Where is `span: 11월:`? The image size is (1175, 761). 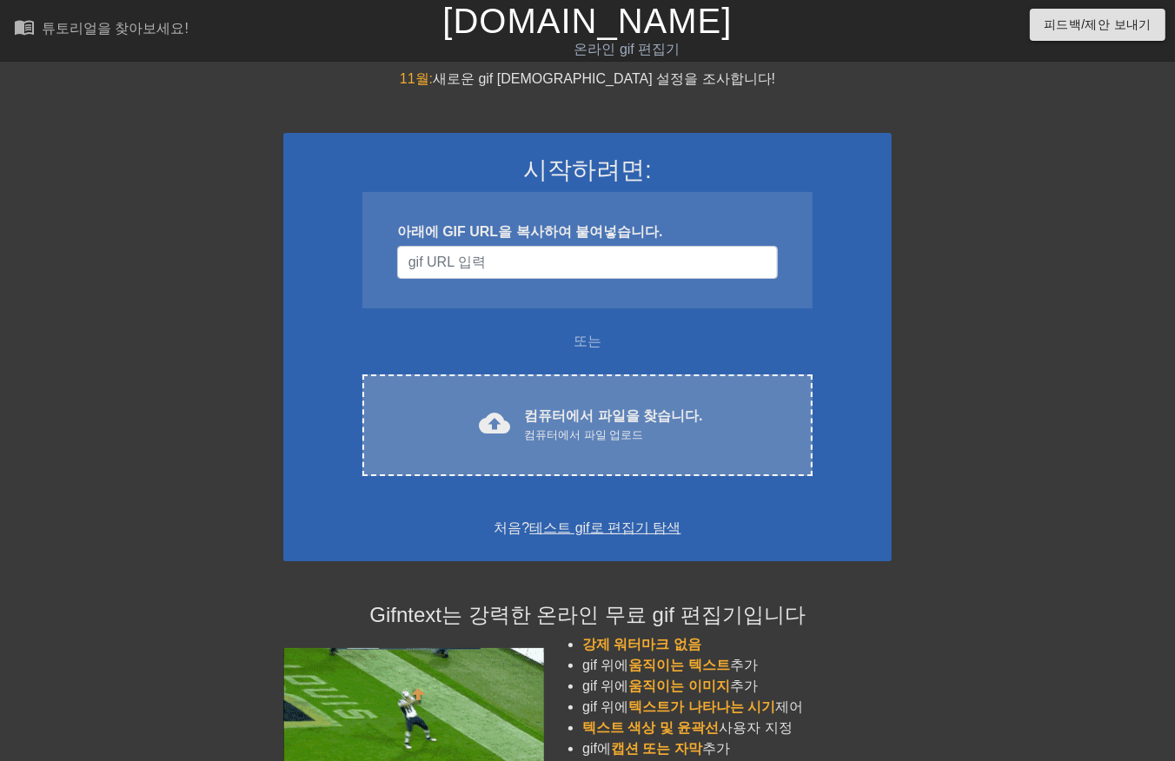 span: 11월: is located at coordinates (416, 78).